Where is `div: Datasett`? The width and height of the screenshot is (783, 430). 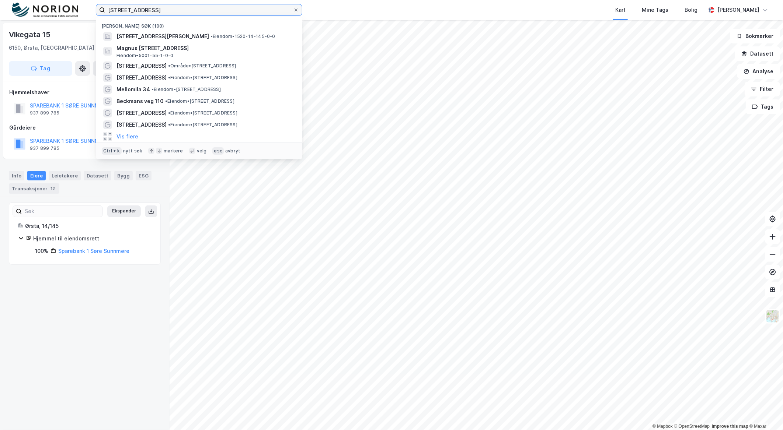 div: Datasett is located at coordinates (97, 176).